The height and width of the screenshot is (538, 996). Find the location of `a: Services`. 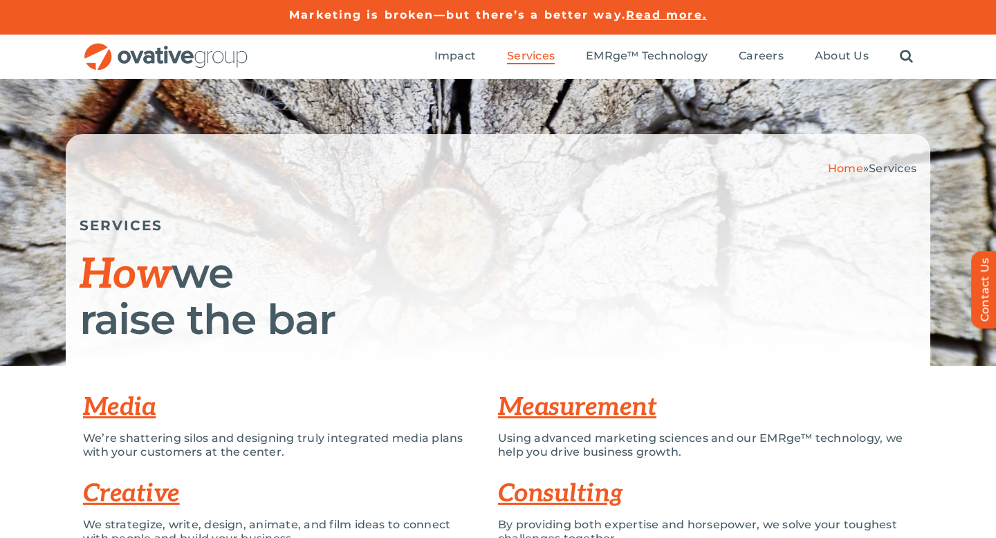

a: Services is located at coordinates (531, 57).